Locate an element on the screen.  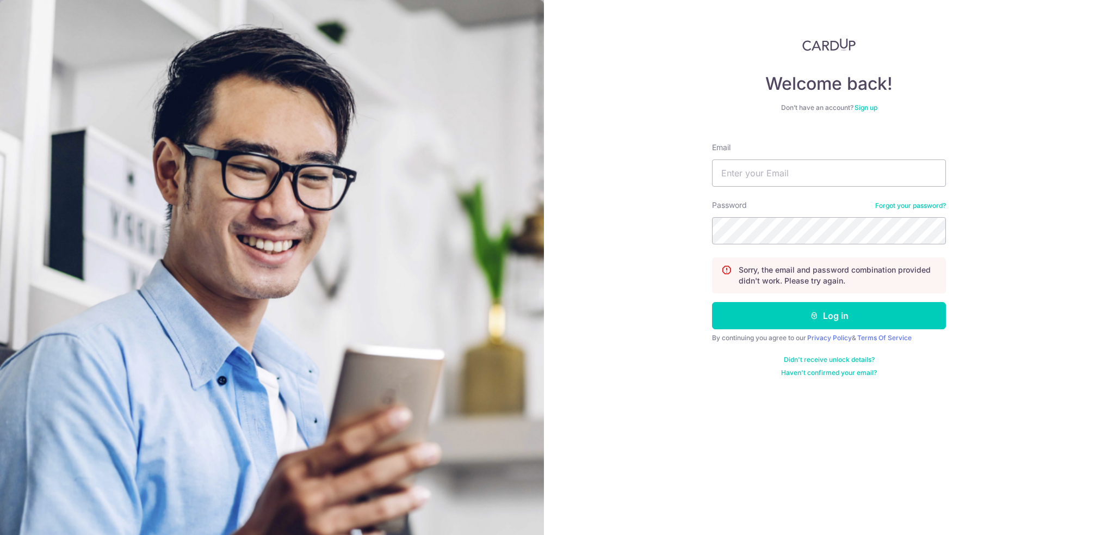
div: Don’t have an account? is located at coordinates (829, 108).